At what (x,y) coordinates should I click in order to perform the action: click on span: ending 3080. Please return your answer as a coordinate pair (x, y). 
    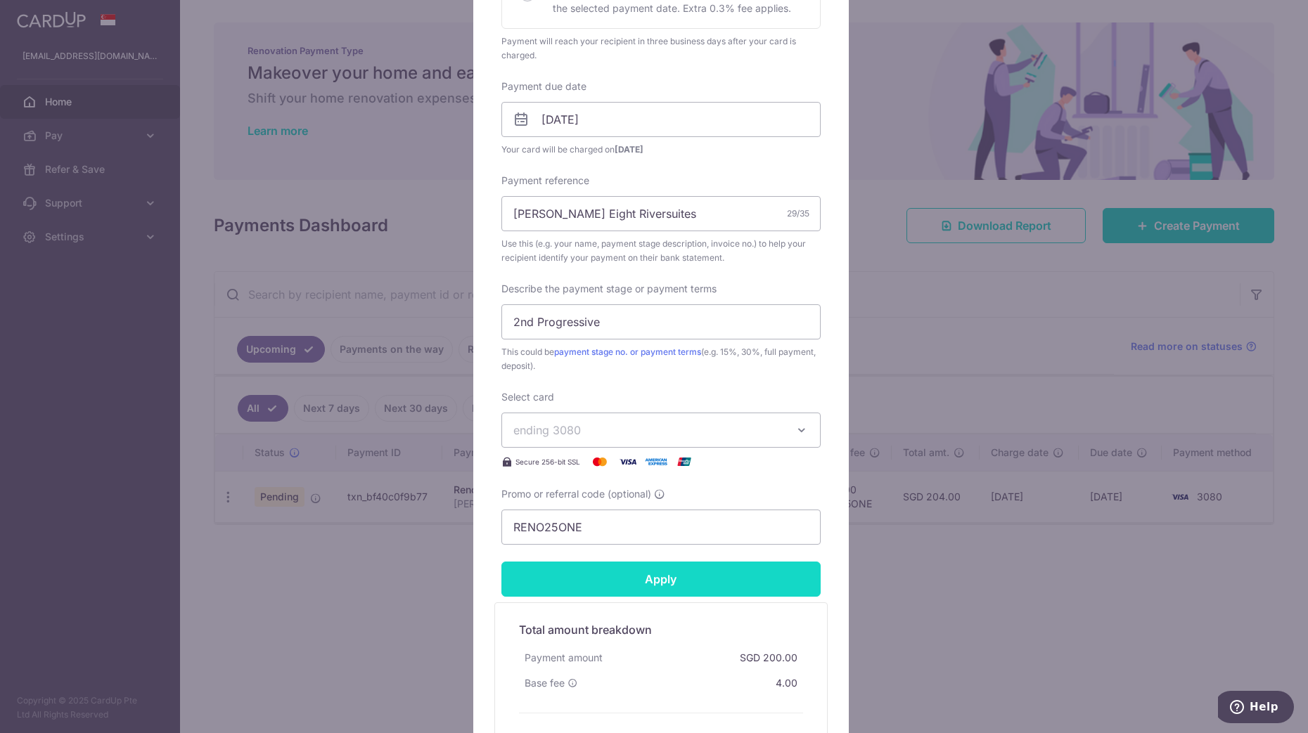
    Looking at the image, I should click on (547, 430).